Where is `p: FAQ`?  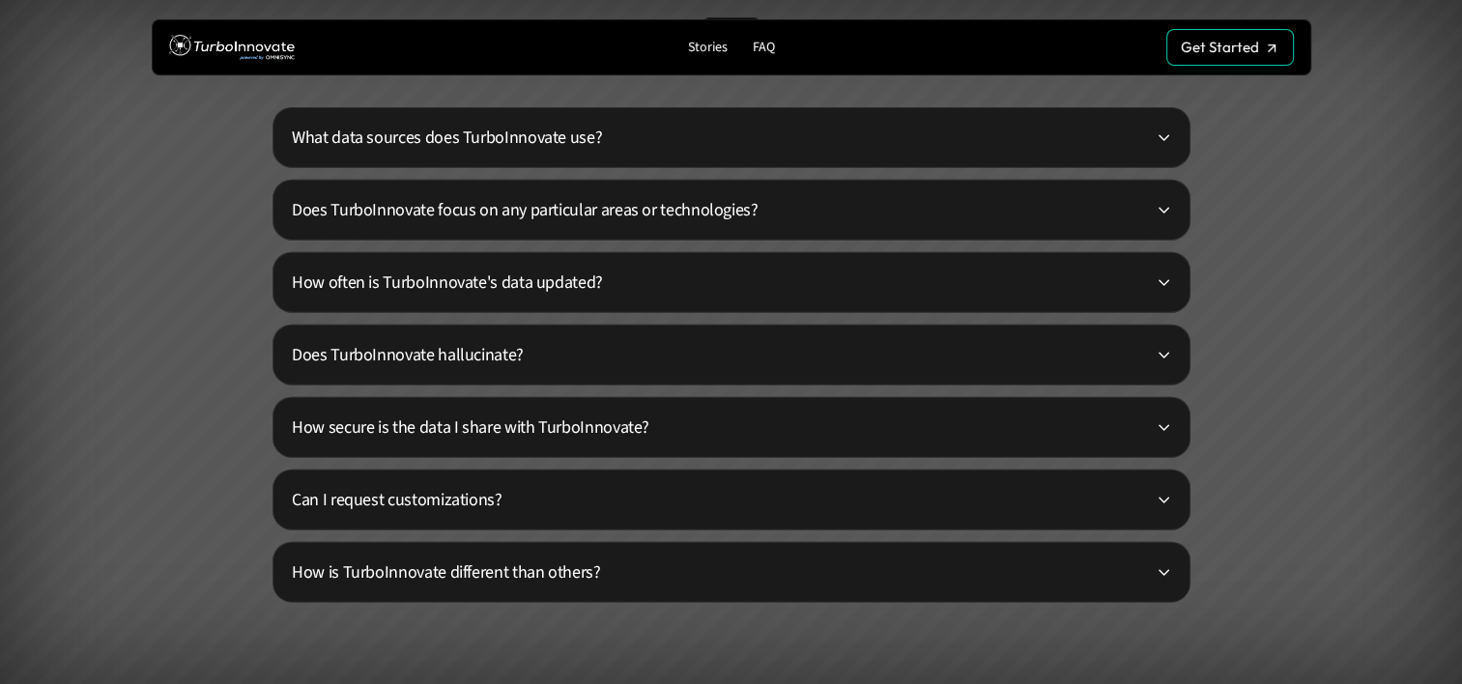 p: FAQ is located at coordinates (763, 47).